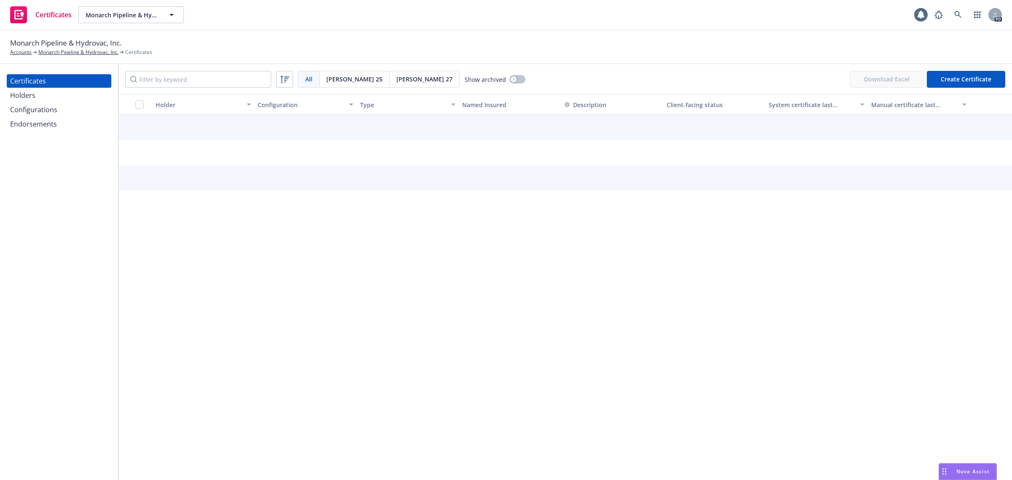 Image resolution: width=1012 pixels, height=480 pixels. Describe the element at coordinates (939, 15) in the screenshot. I see `a: Report a Bug` at that location.